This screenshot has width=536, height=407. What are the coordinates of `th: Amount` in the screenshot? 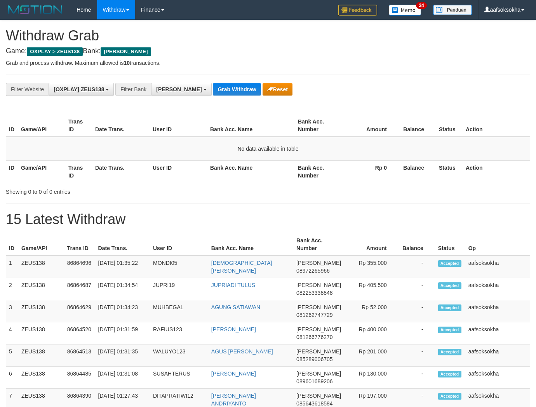 It's located at (372, 245).